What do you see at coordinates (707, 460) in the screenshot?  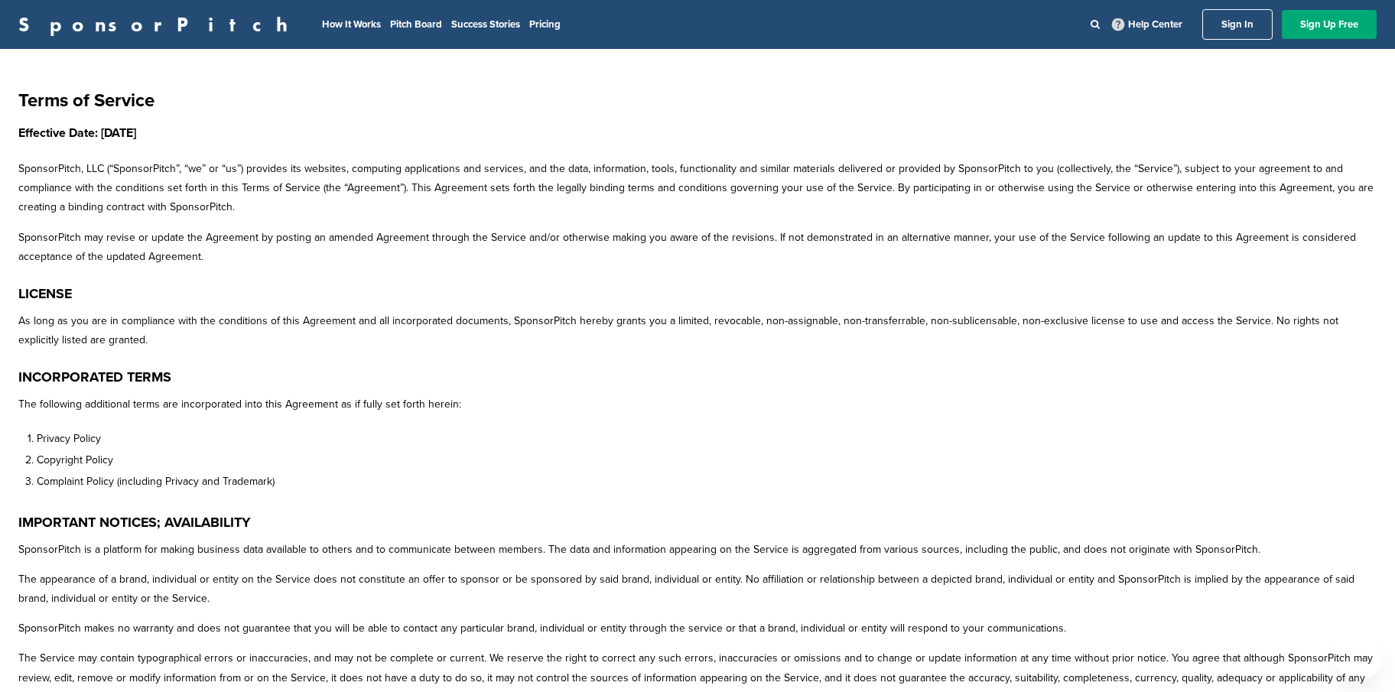 I see `li: Copyright Policy` at bounding box center [707, 460].